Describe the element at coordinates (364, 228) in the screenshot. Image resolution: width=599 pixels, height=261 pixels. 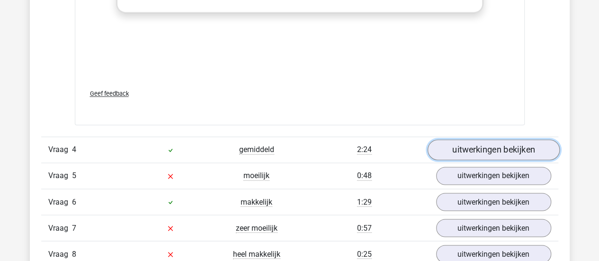
I see `span: 0:57` at that location.